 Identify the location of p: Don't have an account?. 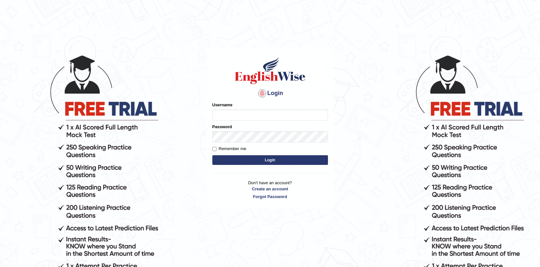
(270, 189).